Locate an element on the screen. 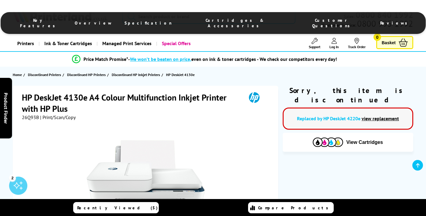 Image resolution: width=426 pixels, height=216 pixels. a: Replaced by HP DeskJet 4220e is located at coordinates (328, 119).